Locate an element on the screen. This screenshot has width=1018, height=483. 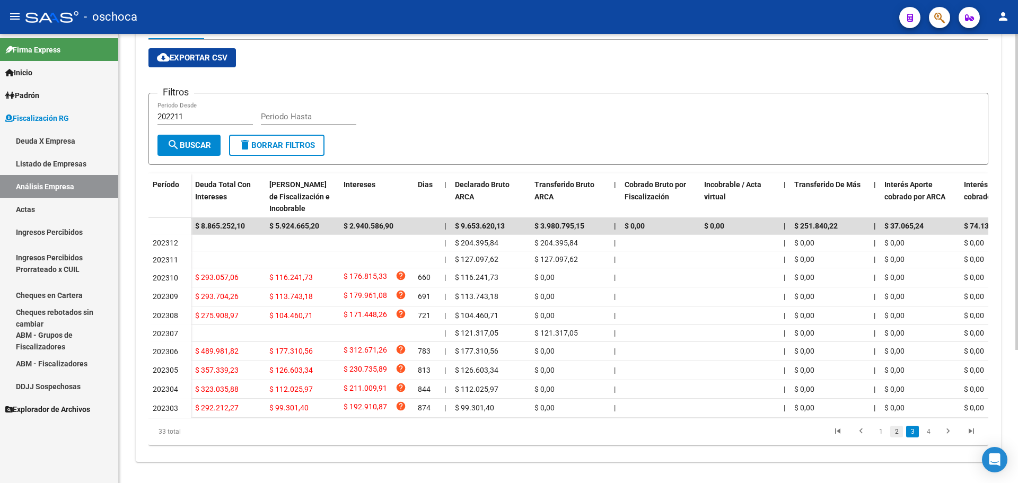
span: Buscar is located at coordinates (189, 145).